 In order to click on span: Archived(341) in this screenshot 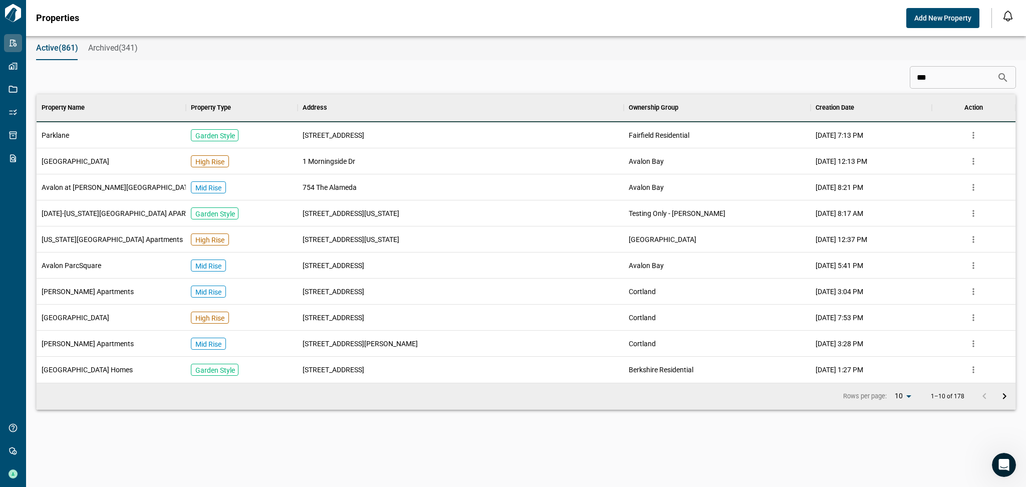, I will do `click(113, 48)`.